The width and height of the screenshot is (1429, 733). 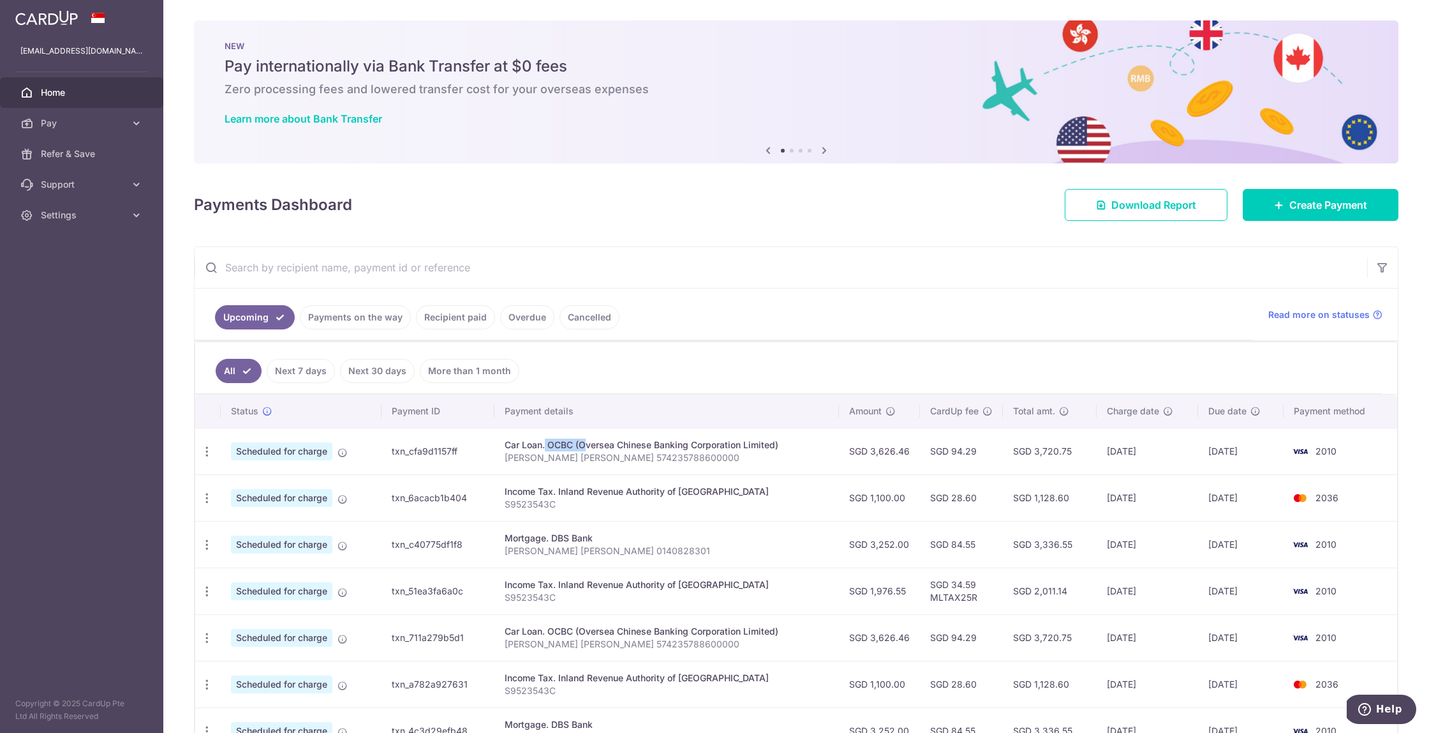 What do you see at coordinates (667, 411) in the screenshot?
I see `th: Payment details` at bounding box center [667, 411].